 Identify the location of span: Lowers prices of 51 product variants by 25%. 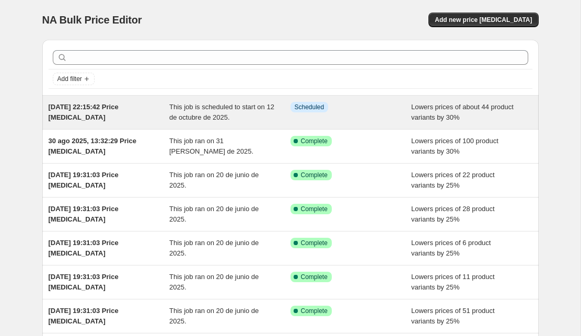
(453, 316).